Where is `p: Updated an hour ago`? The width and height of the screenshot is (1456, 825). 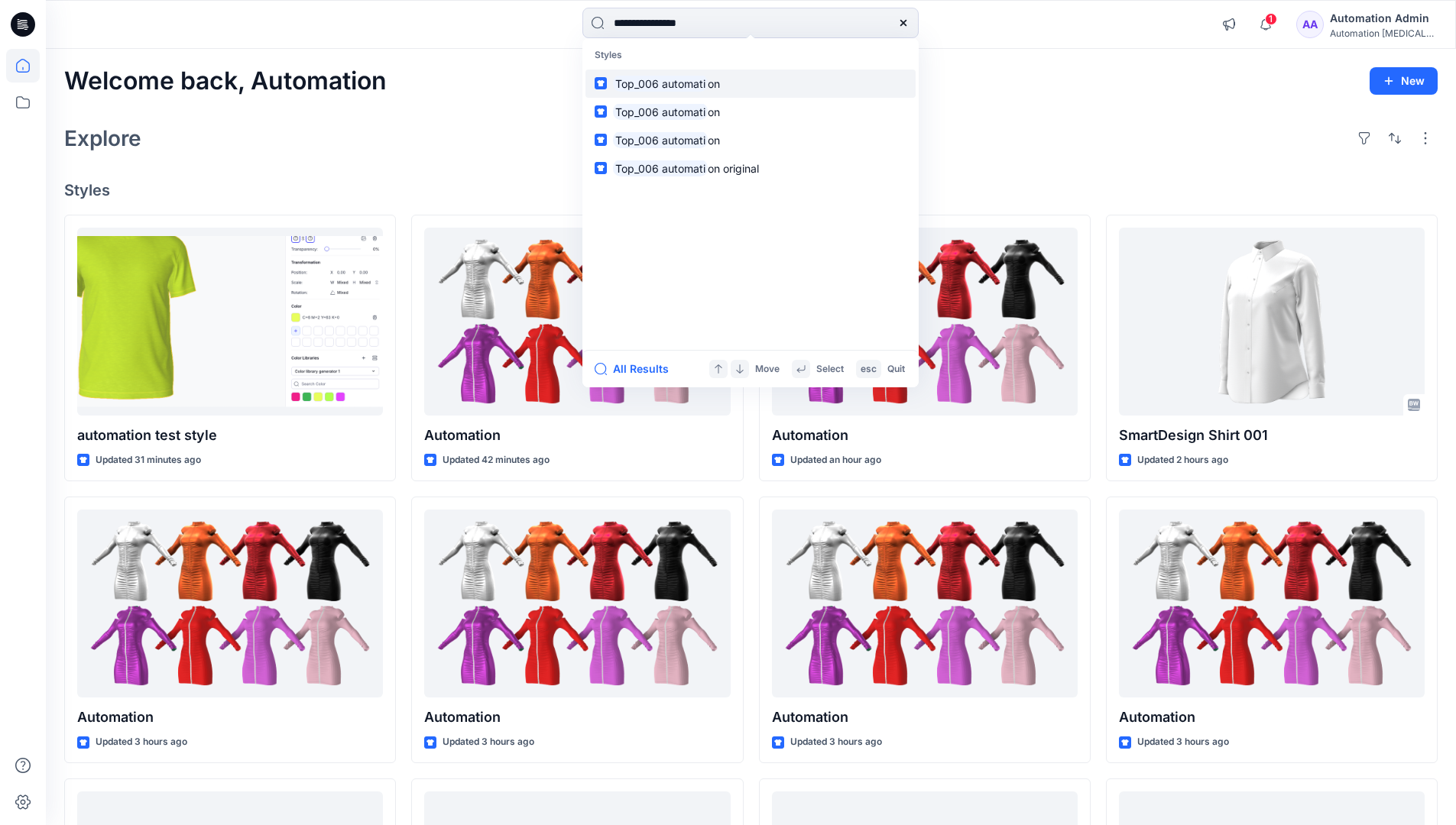
p: Updated an hour ago is located at coordinates (836, 460).